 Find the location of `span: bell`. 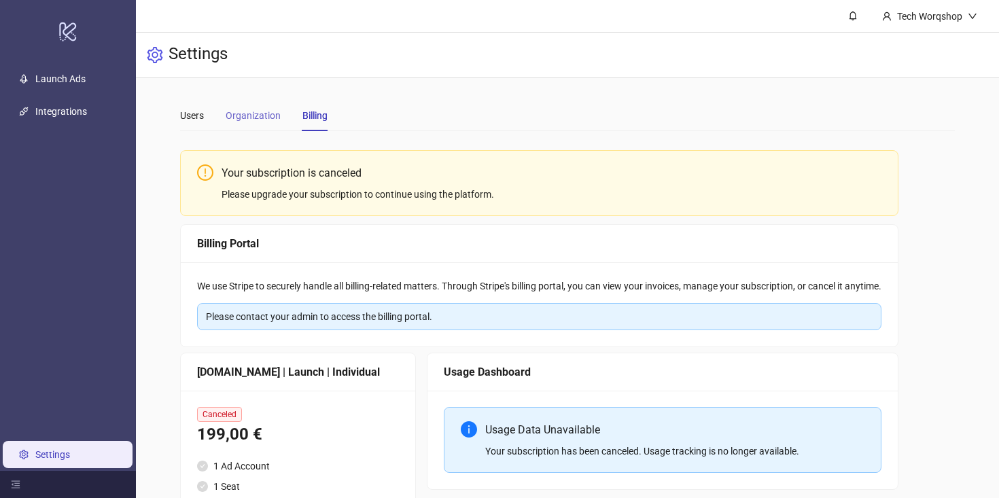

span: bell is located at coordinates (853, 16).